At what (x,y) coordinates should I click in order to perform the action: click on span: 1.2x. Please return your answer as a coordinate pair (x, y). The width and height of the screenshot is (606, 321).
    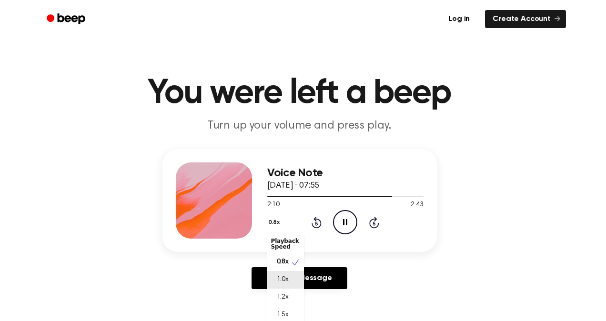
    Looking at the image, I should click on (283, 297).